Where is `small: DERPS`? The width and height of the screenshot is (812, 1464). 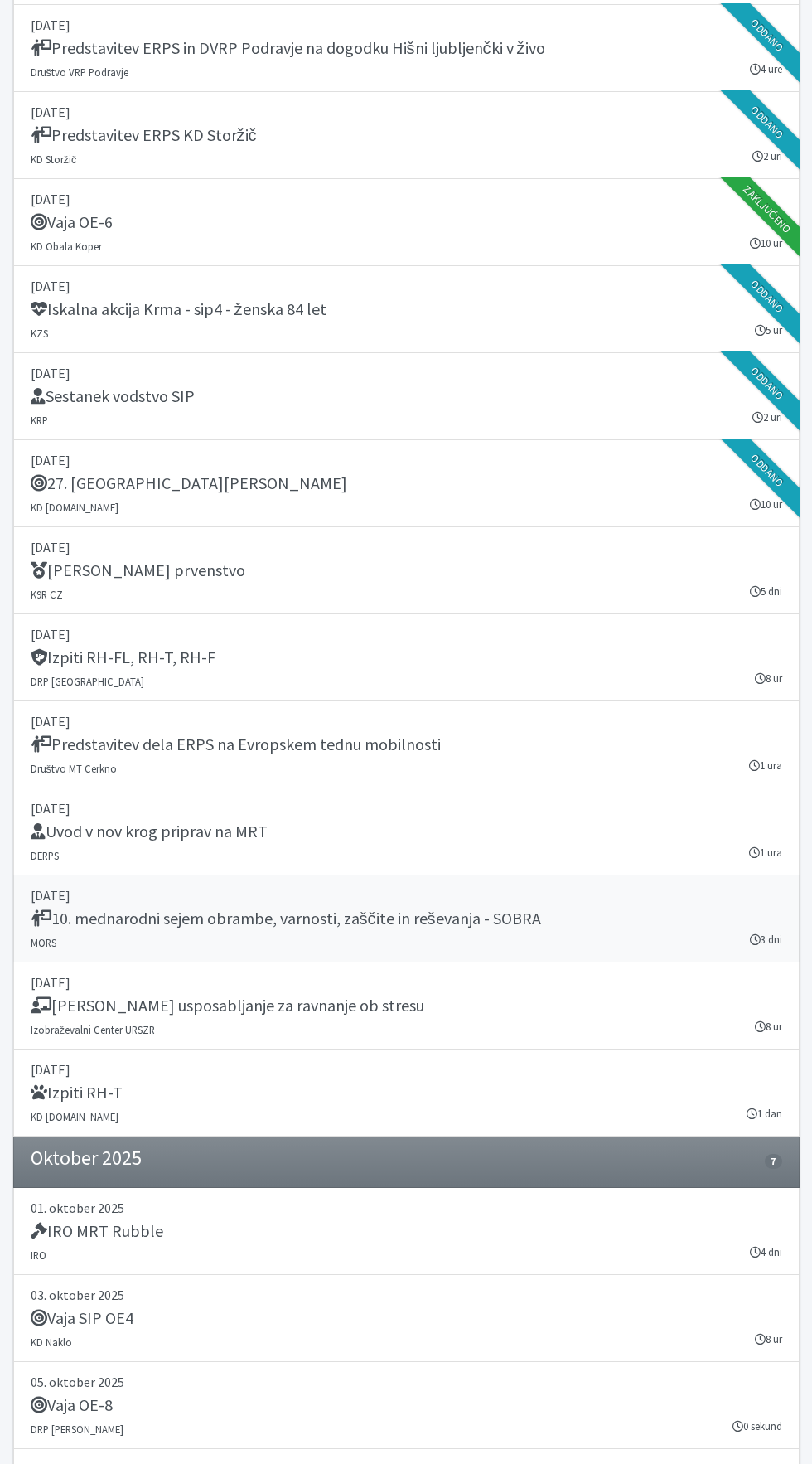
small: DERPS is located at coordinates (45, 856).